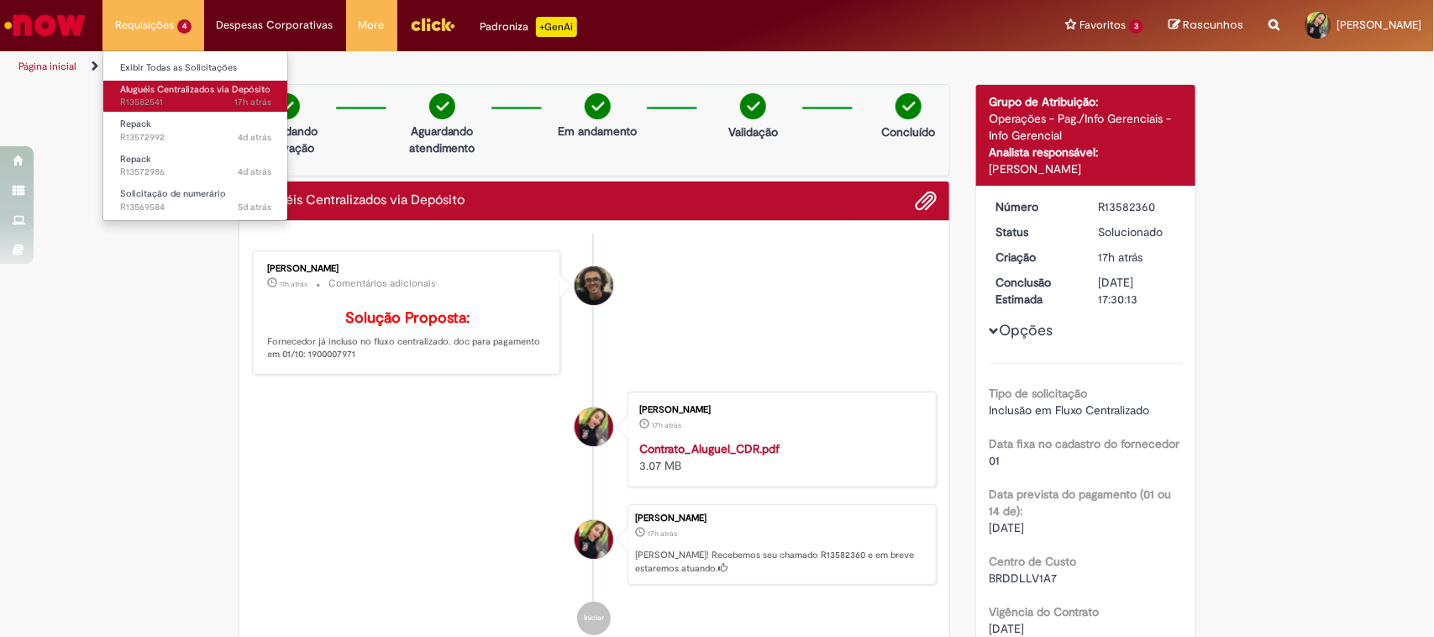 The width and height of the screenshot is (1434, 637). Describe the element at coordinates (926, 201) in the screenshot. I see `button: Adicionar anexos` at that location.